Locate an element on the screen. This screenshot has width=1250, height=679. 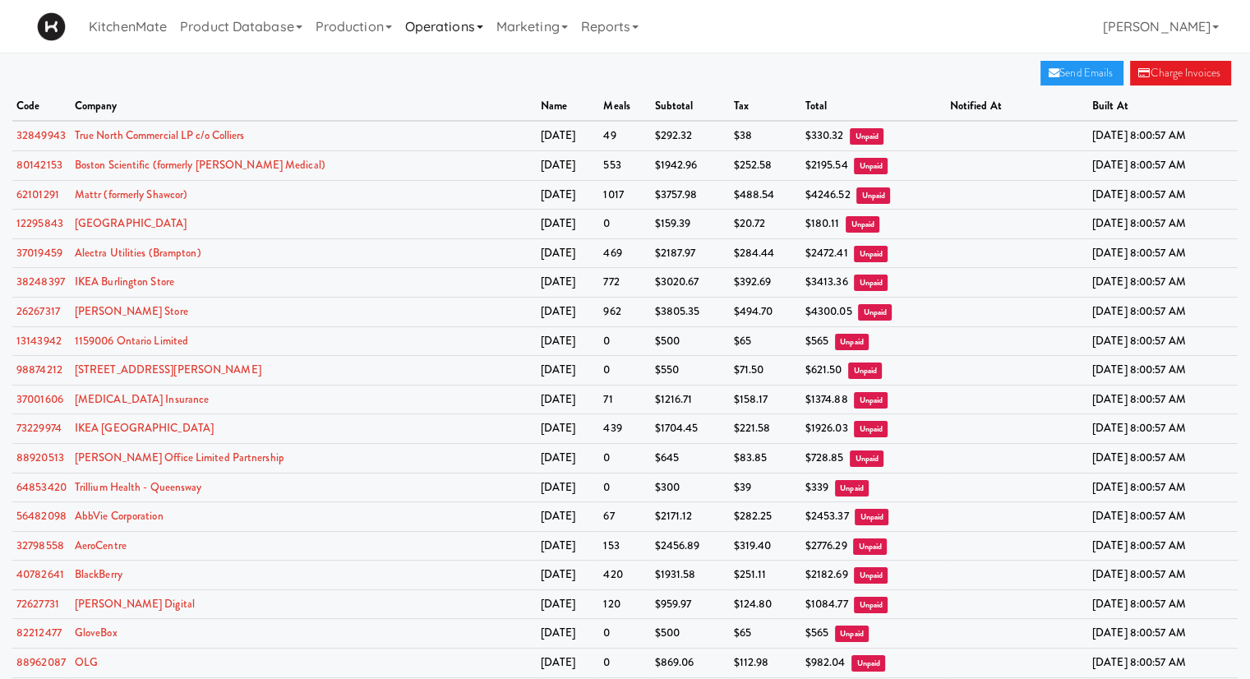
td: $282.25 is located at coordinates (765, 517).